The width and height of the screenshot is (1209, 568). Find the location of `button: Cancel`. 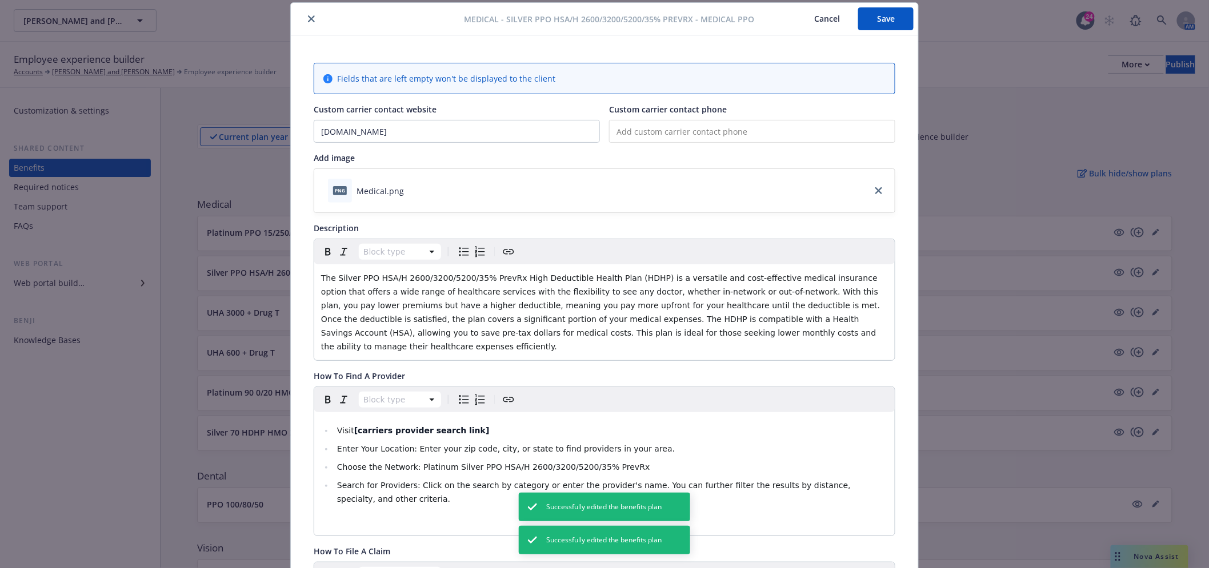

button: Cancel is located at coordinates (827, 19).